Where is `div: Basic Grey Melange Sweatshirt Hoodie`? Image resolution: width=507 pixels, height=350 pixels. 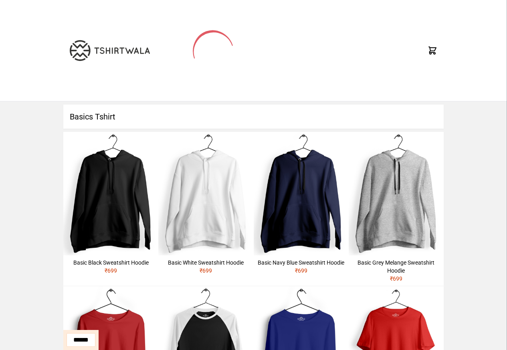 div: Basic Grey Melange Sweatshirt Hoodie is located at coordinates (396, 266).